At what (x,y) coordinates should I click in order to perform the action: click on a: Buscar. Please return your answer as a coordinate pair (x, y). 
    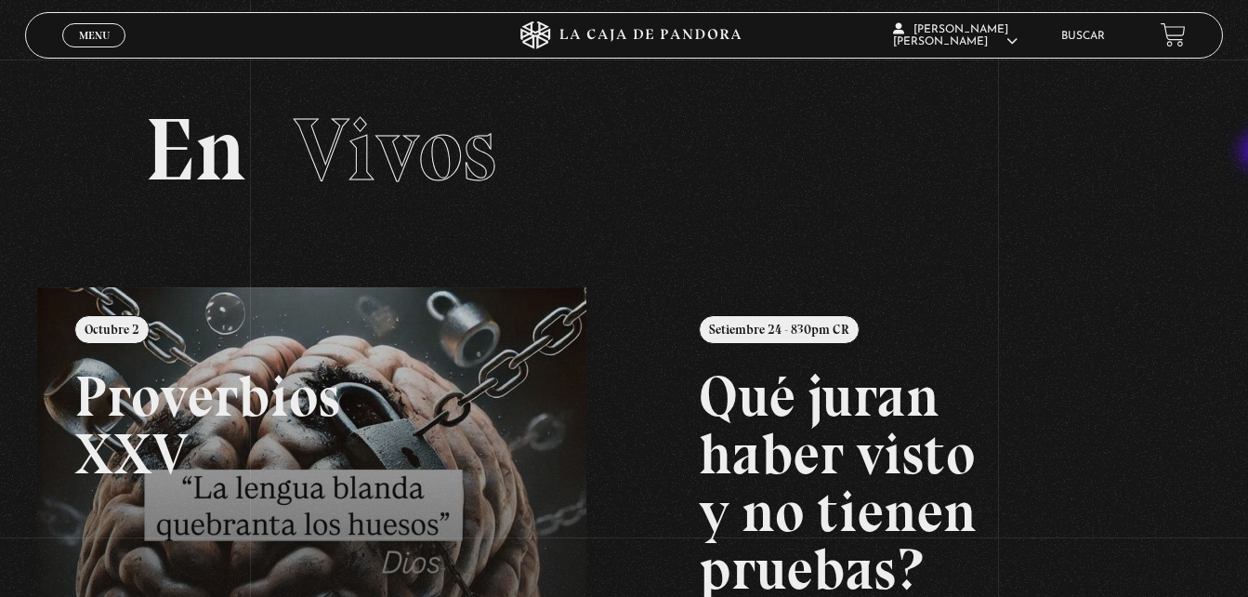
    Looking at the image, I should click on (1083, 36).